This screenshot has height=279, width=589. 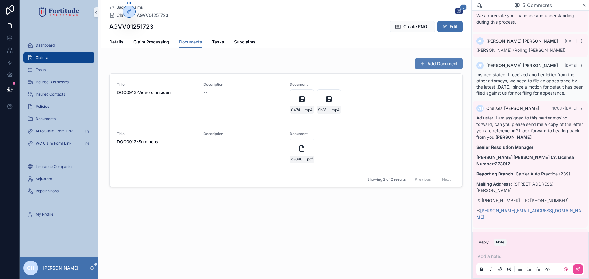 What do you see at coordinates (530, 174) in the screenshot?
I see `p: : Carrier Auto Practice (239)` at bounding box center [530, 174].